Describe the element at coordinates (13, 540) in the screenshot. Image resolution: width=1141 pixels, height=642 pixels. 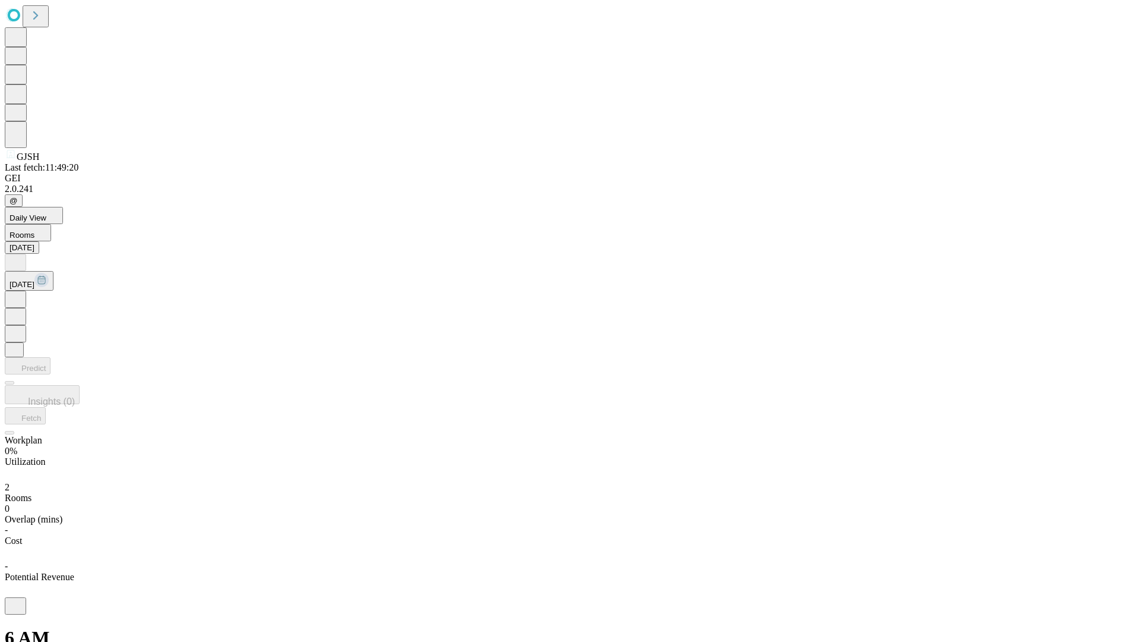
I see `span: Cost` at that location.